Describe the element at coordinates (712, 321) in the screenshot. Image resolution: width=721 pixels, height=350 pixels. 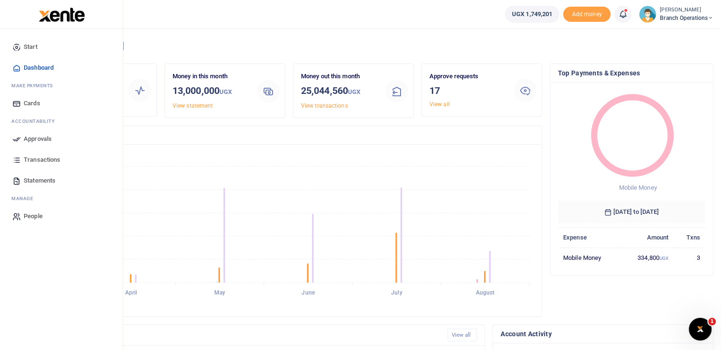
I see `span: 1` at that location.